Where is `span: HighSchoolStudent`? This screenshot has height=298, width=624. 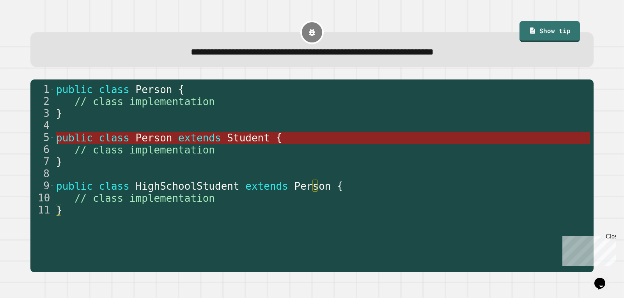
span: HighSchoolStudent is located at coordinates (187, 186).